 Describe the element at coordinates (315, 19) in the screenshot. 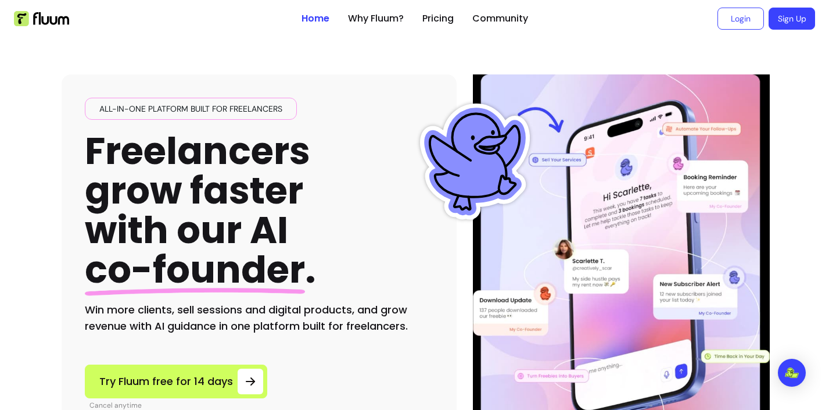

I see `a: Home` at that location.